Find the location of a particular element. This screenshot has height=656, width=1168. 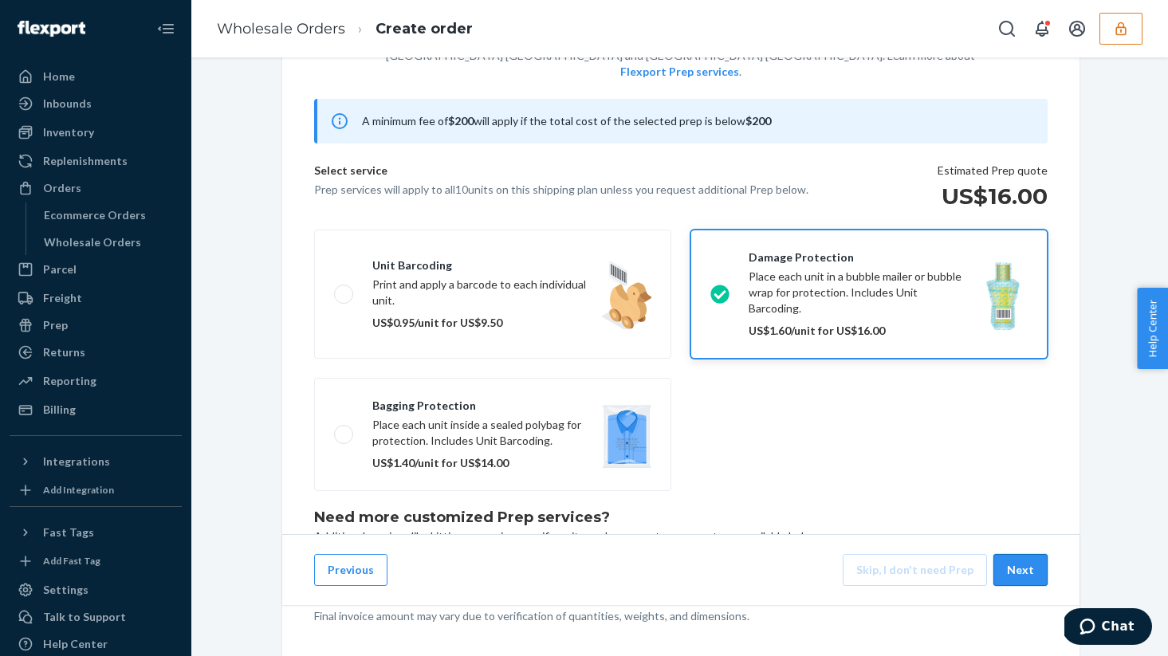

a: Ecommerce Orders is located at coordinates (109, 215).